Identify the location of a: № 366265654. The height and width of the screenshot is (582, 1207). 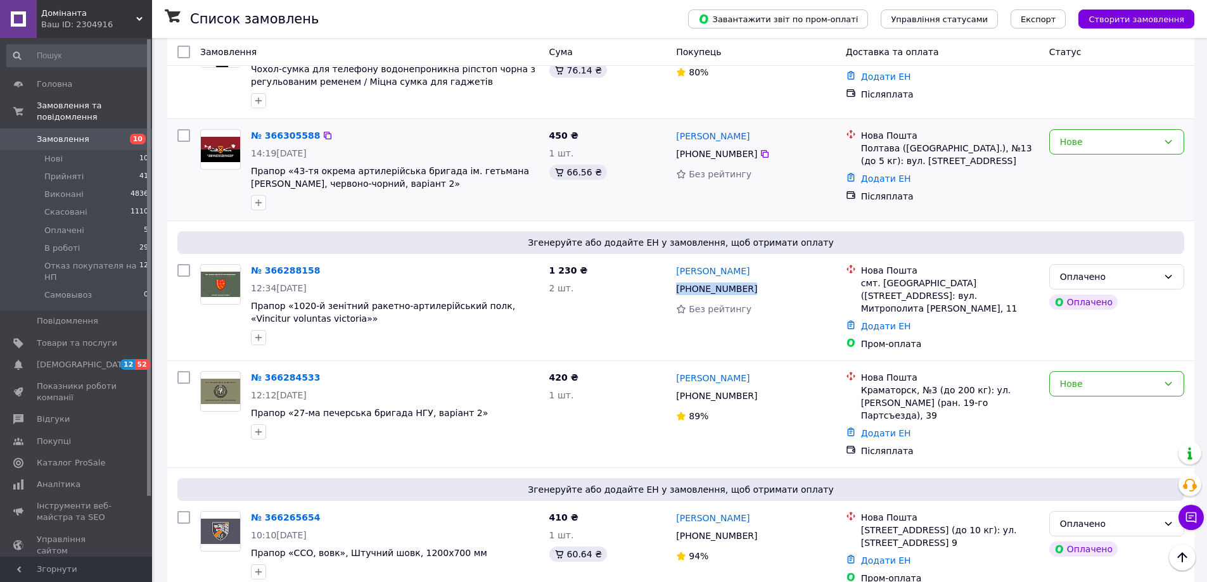
(285, 517).